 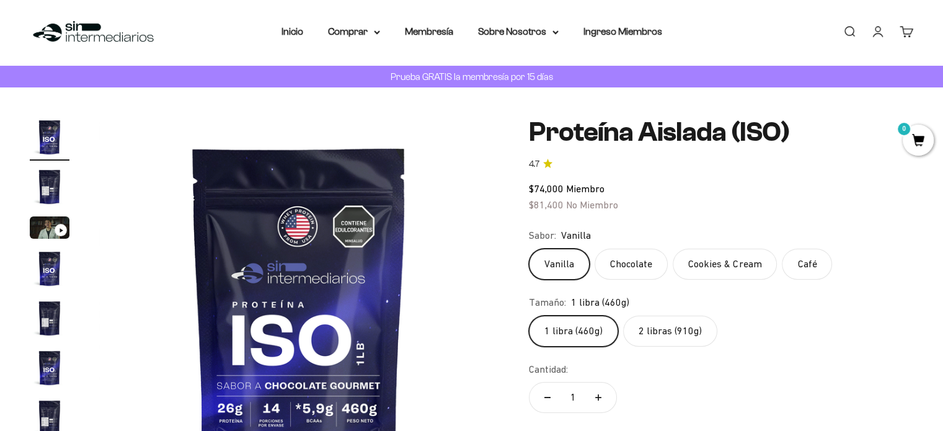 What do you see at coordinates (354, 32) in the screenshot?
I see `summary: Comprar` at bounding box center [354, 32].